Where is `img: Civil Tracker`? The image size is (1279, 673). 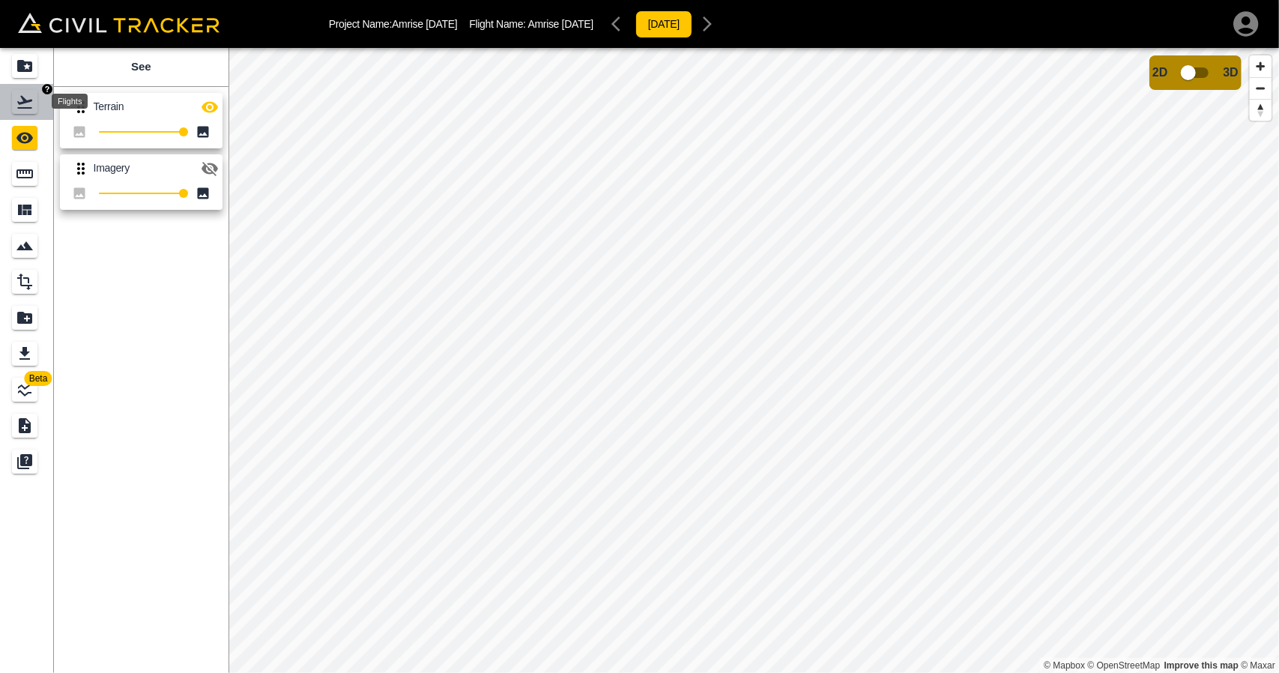
img: Civil Tracker is located at coordinates (118, 23).